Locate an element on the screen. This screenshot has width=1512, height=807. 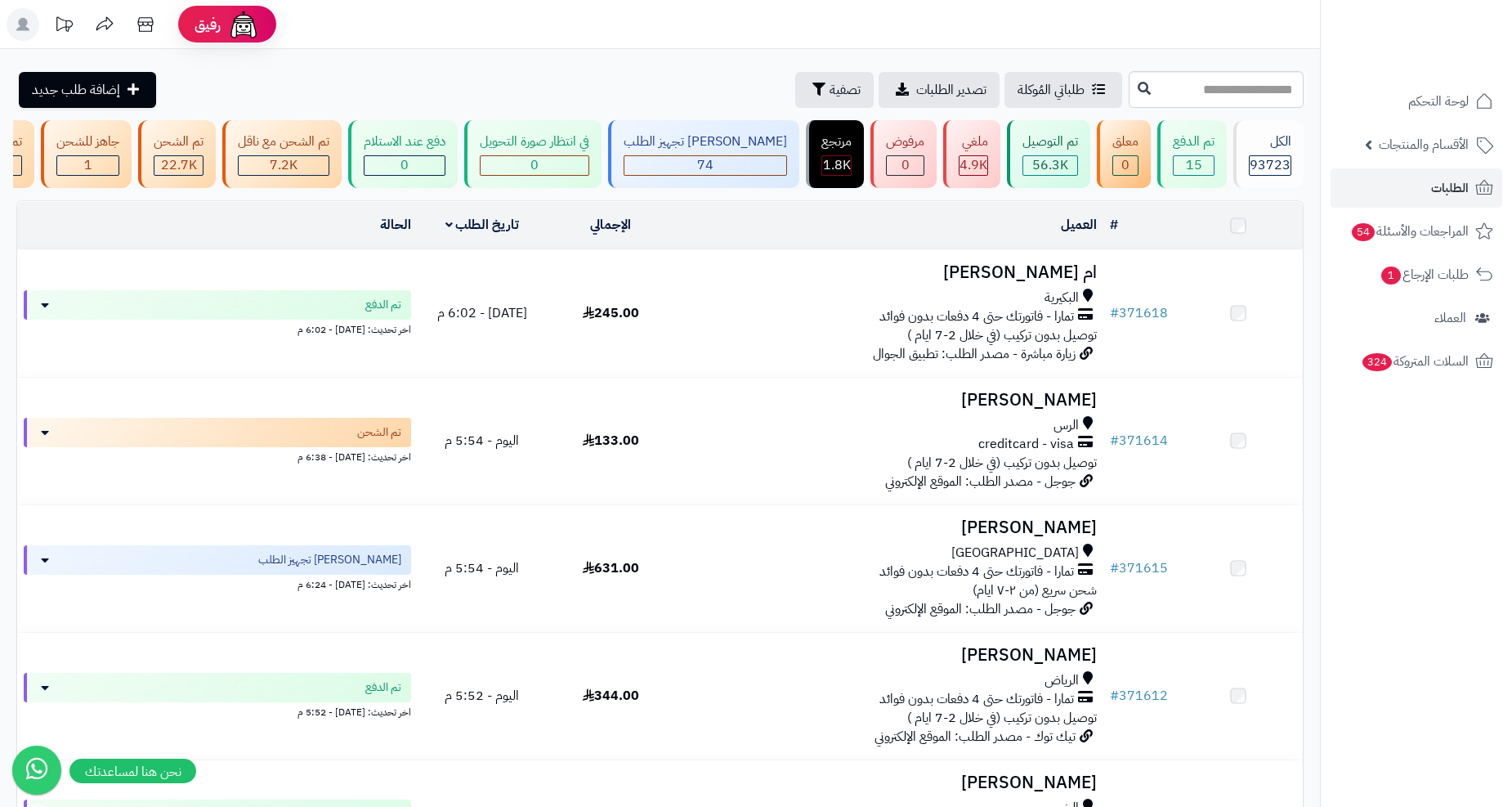
div: 15 is located at coordinates (1194, 165).